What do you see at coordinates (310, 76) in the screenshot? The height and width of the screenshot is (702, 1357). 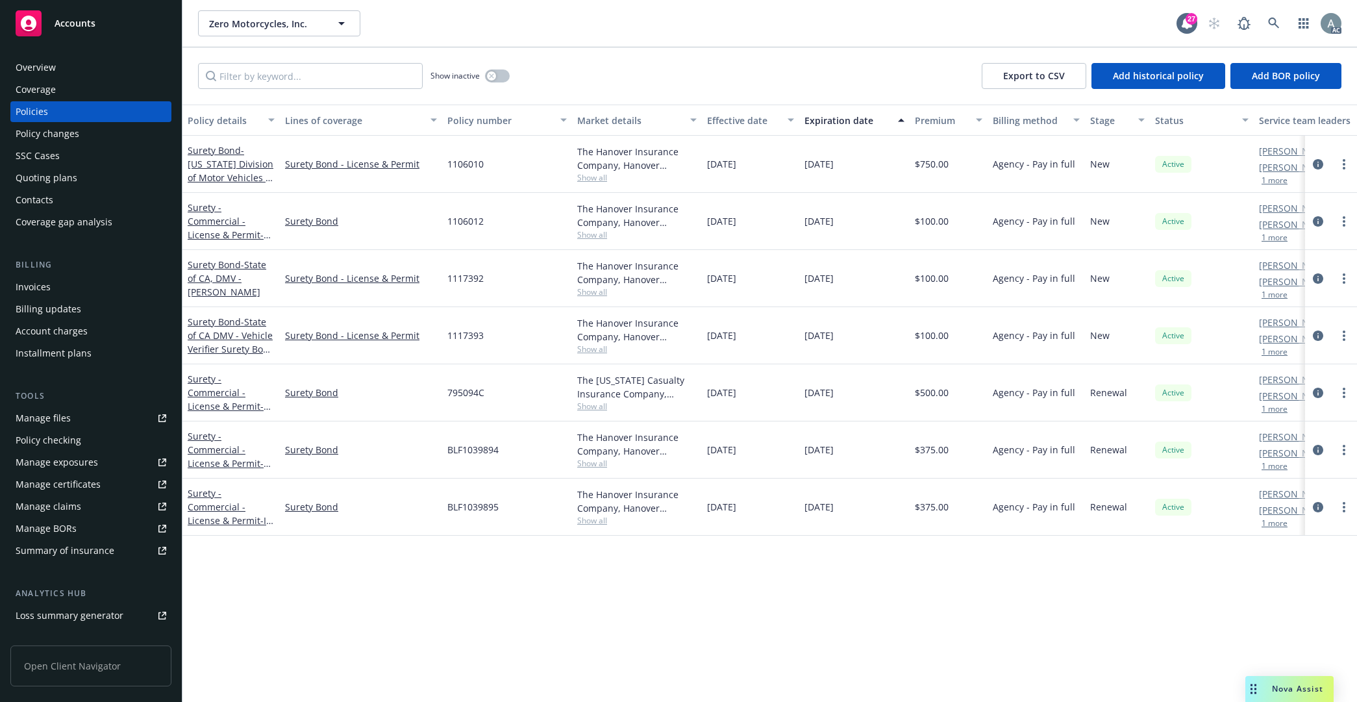 I see `input: Filter by keyword...` at bounding box center [310, 76].